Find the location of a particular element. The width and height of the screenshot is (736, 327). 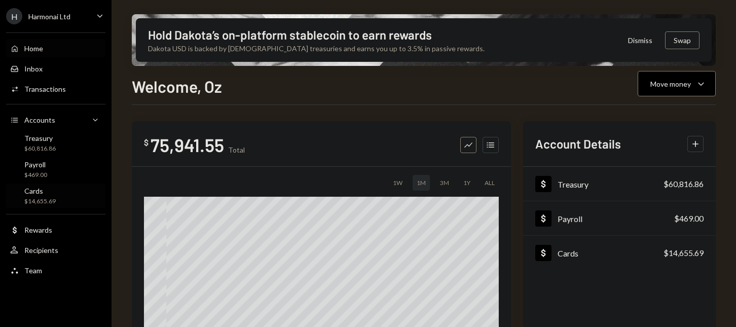

button: Dismiss is located at coordinates (640, 40).